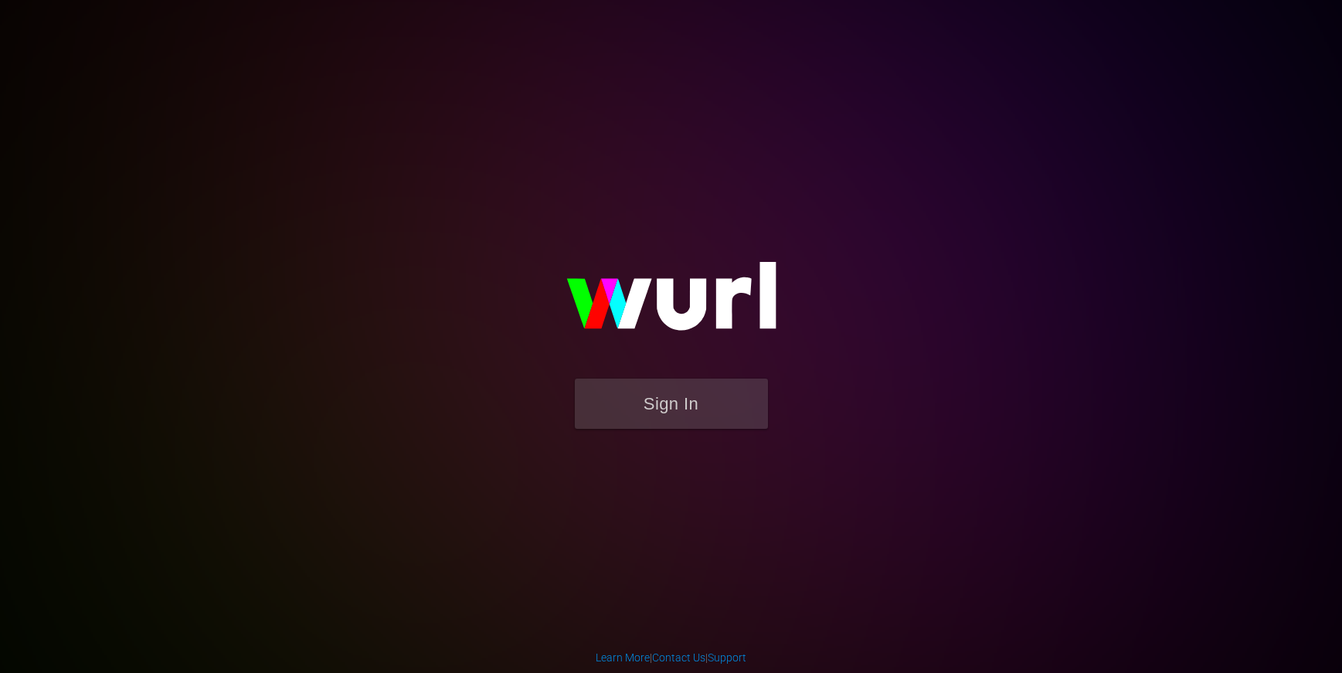 Image resolution: width=1342 pixels, height=673 pixels. Describe the element at coordinates (727, 657) in the screenshot. I see `a: Support` at that location.